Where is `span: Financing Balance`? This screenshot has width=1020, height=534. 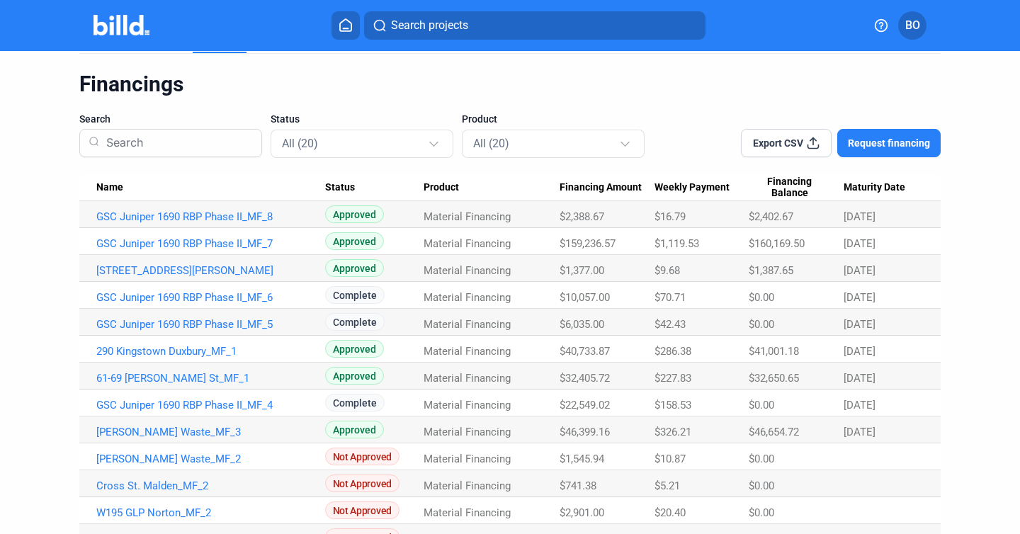 span: Financing Balance is located at coordinates (790, 188).